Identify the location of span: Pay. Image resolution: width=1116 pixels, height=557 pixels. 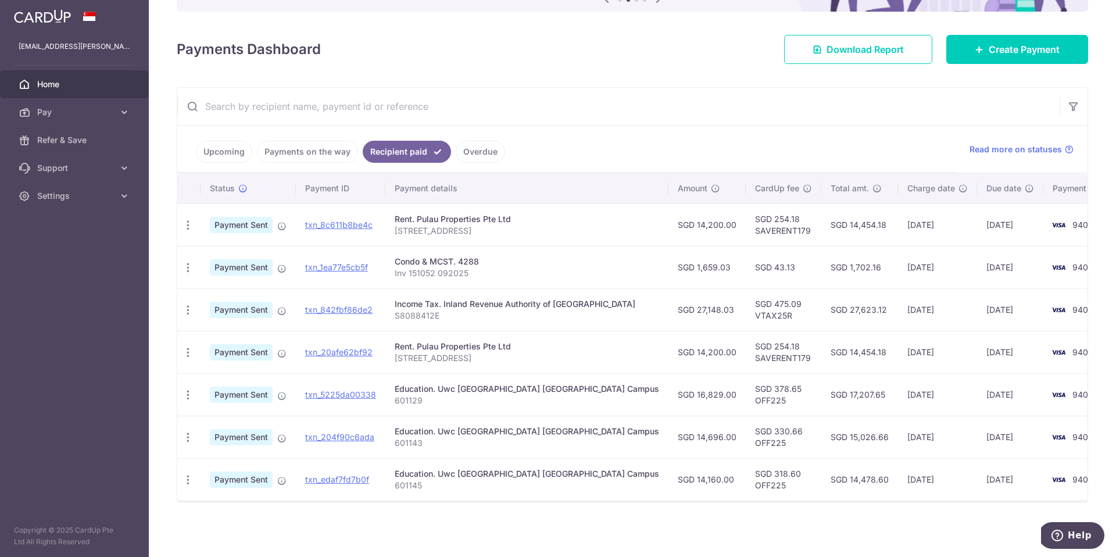
(76, 112).